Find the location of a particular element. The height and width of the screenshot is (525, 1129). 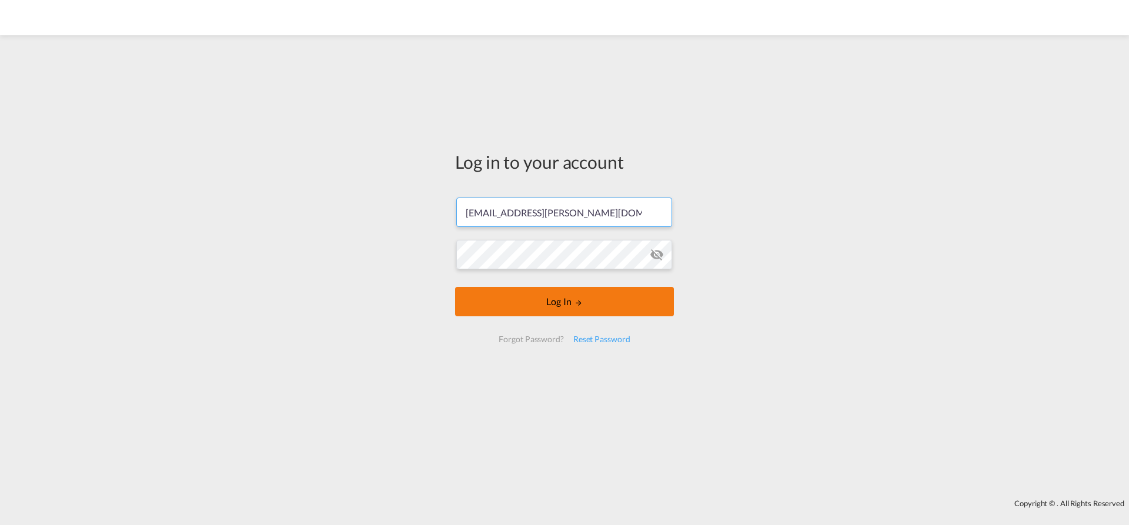

md-icon: icon-eye-off is located at coordinates (657, 255).